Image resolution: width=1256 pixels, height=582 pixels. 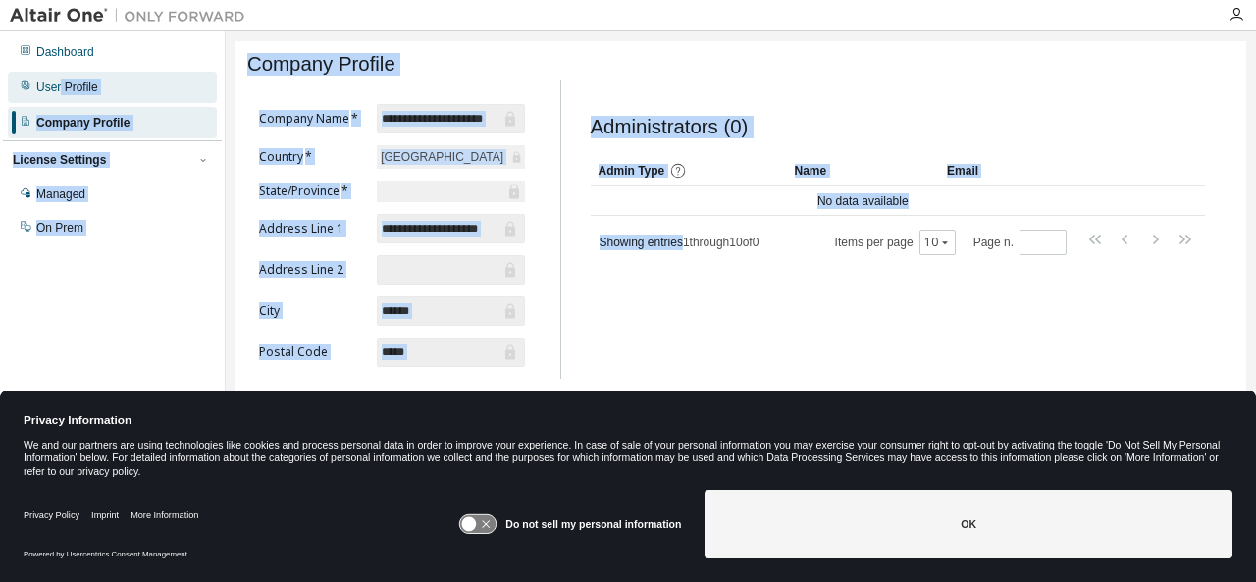 What do you see at coordinates (312, 352) in the screenshot?
I see `label: Postal Code` at bounding box center [312, 352].